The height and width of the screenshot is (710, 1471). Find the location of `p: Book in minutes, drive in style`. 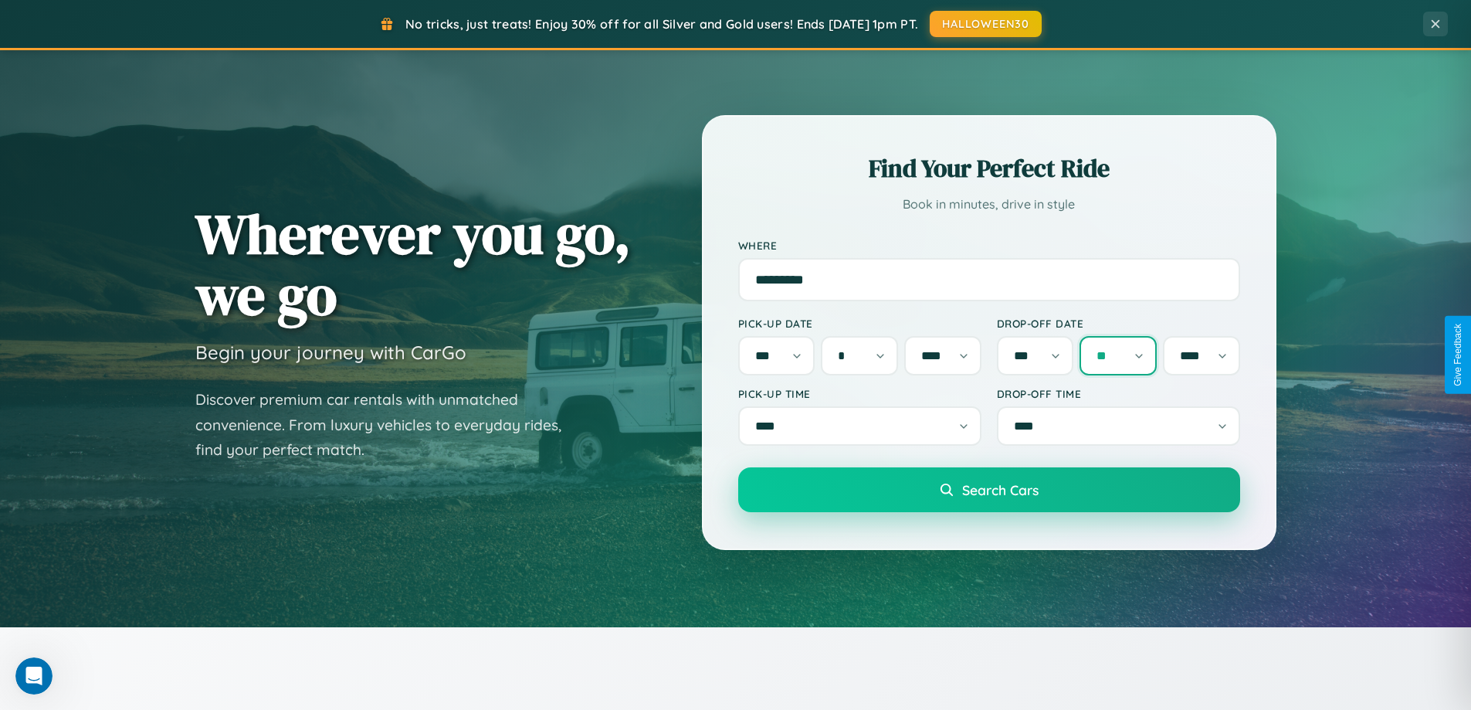

p: Book in minutes, drive in style is located at coordinates (989, 204).